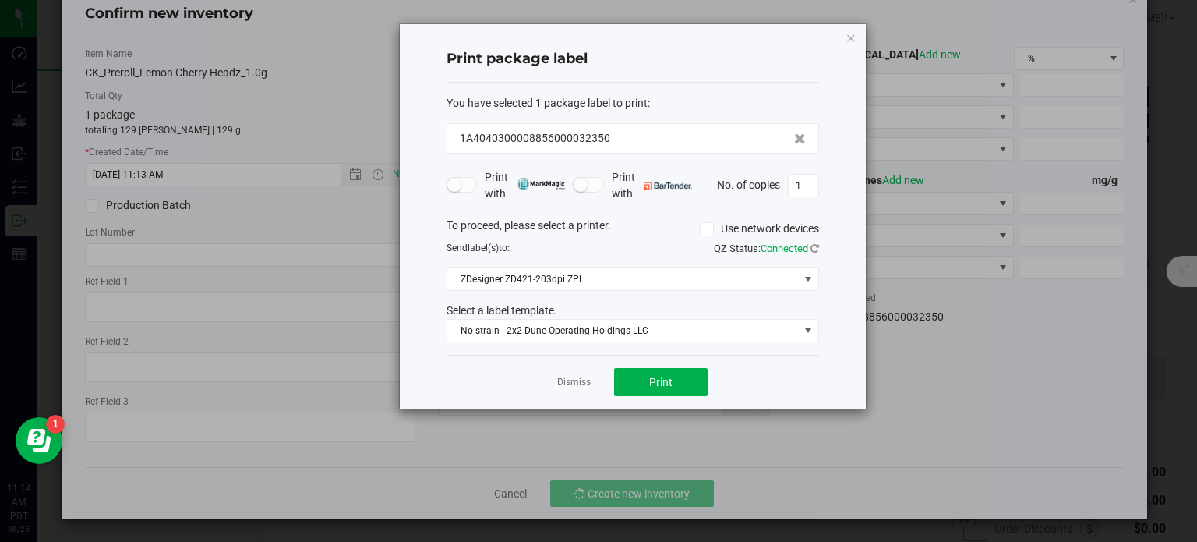 The width and height of the screenshot is (1197, 542). Describe the element at coordinates (574, 382) in the screenshot. I see `a: Dismiss` at that location.